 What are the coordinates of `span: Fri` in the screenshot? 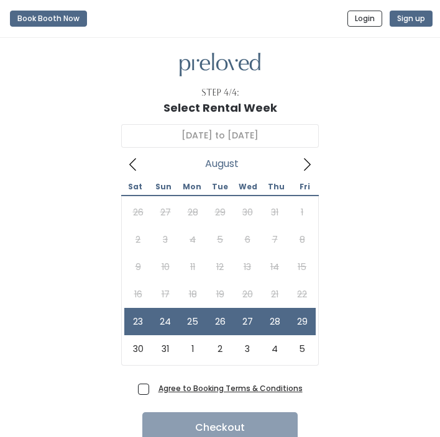 It's located at (304, 187).